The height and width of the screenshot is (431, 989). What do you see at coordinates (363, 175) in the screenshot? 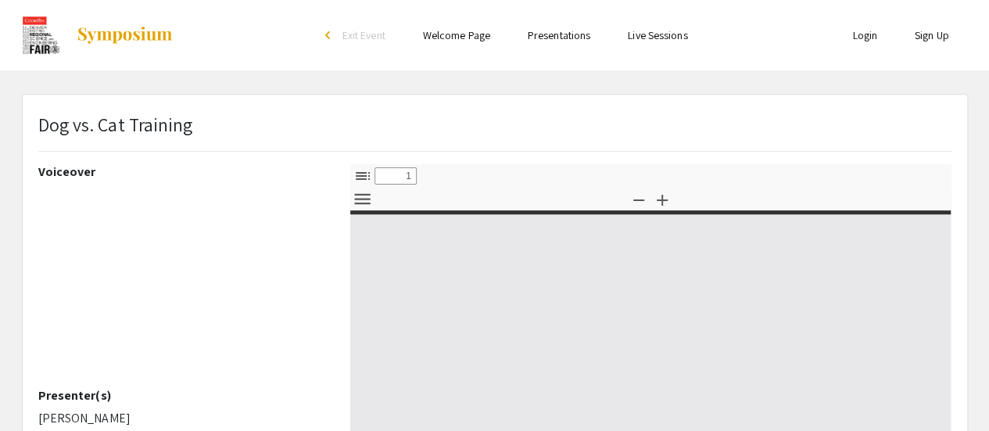
I see `button: Toggle Sidebar` at bounding box center [363, 175].